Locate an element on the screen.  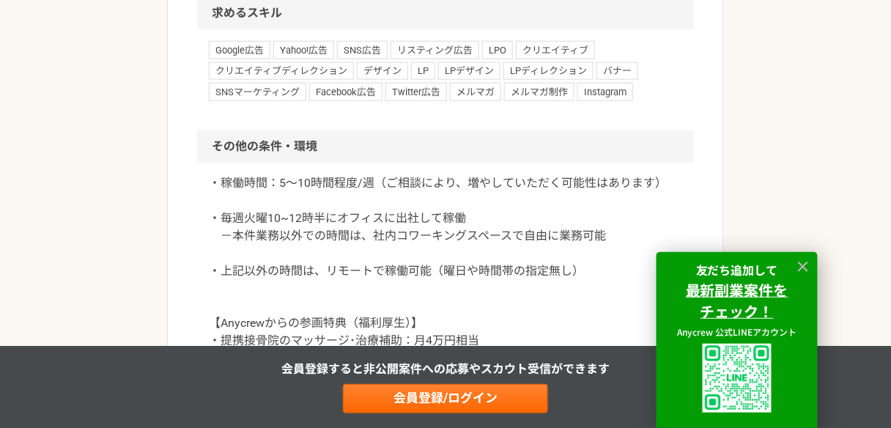
span: メルマガ制作 is located at coordinates (539, 92).